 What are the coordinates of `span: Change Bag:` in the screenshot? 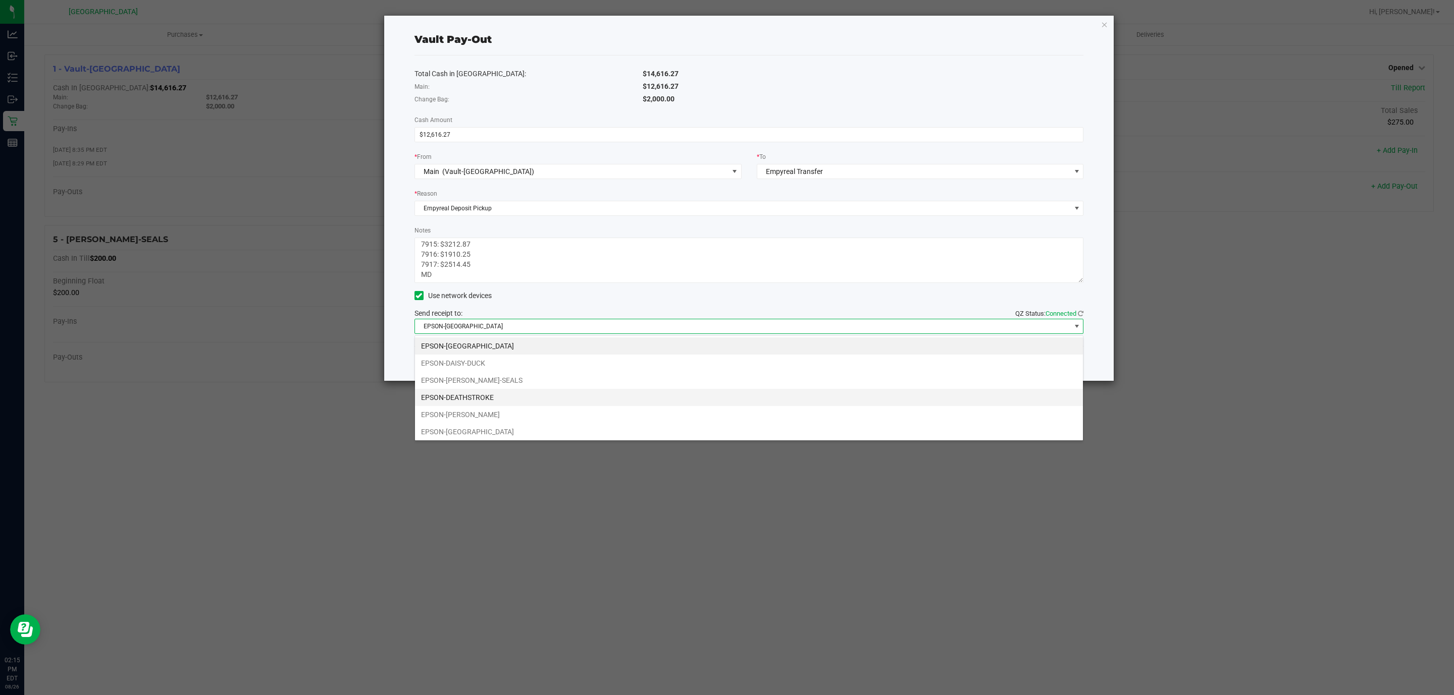 It's located at (432, 99).